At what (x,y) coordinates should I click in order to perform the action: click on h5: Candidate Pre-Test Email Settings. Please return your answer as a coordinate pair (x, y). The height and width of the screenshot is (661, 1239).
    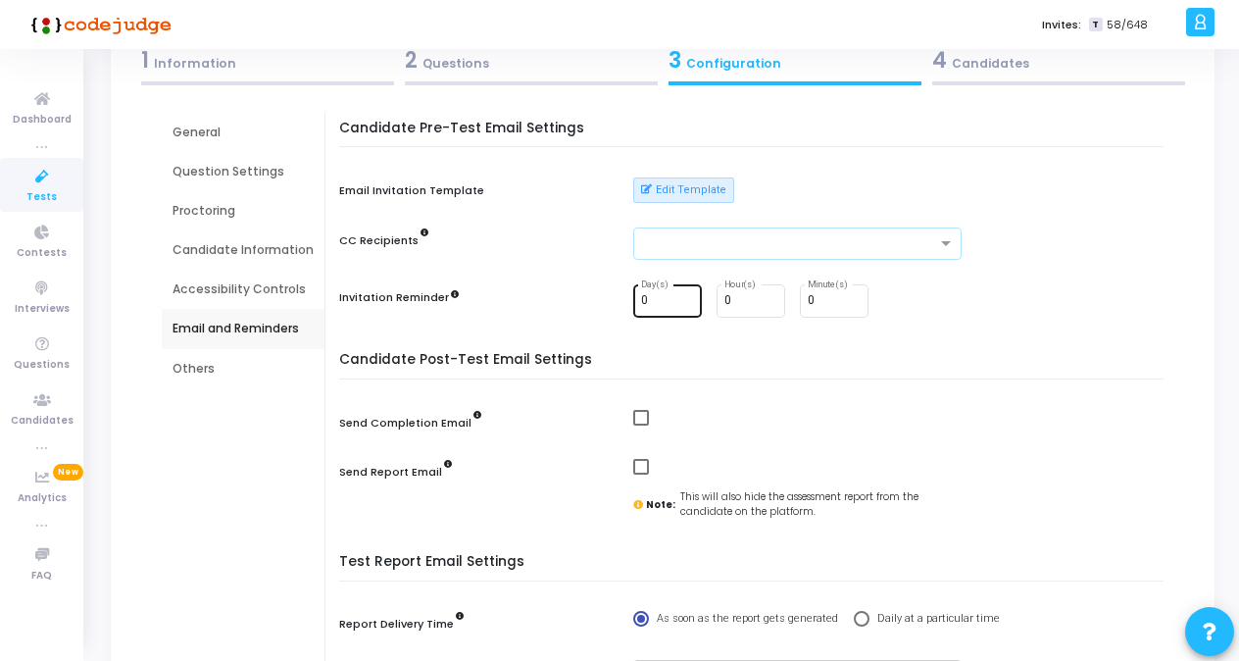
    Looking at the image, I should click on (756, 134).